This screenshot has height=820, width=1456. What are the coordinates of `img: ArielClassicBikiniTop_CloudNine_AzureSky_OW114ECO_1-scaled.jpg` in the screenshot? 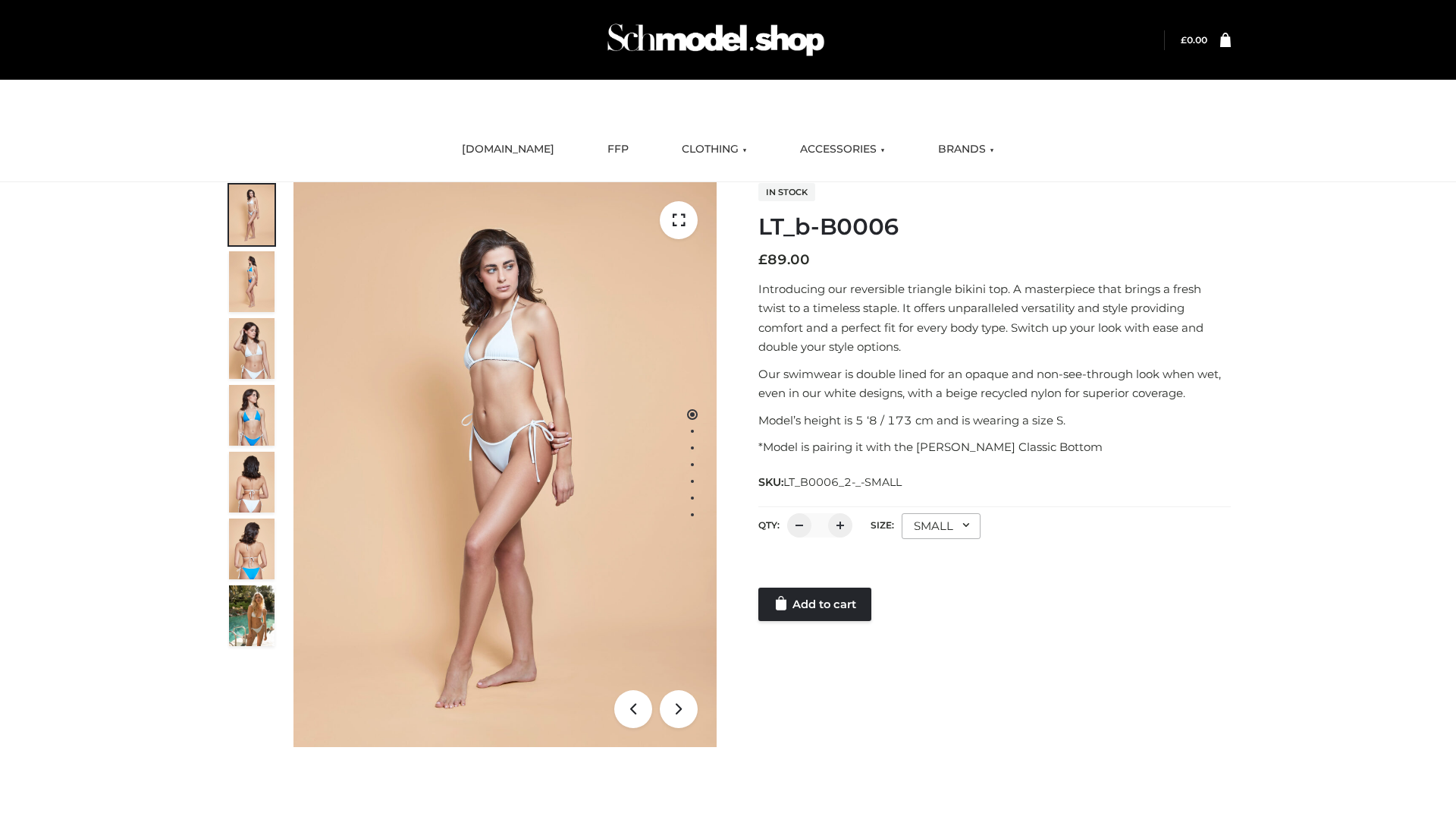 It's located at (252, 215).